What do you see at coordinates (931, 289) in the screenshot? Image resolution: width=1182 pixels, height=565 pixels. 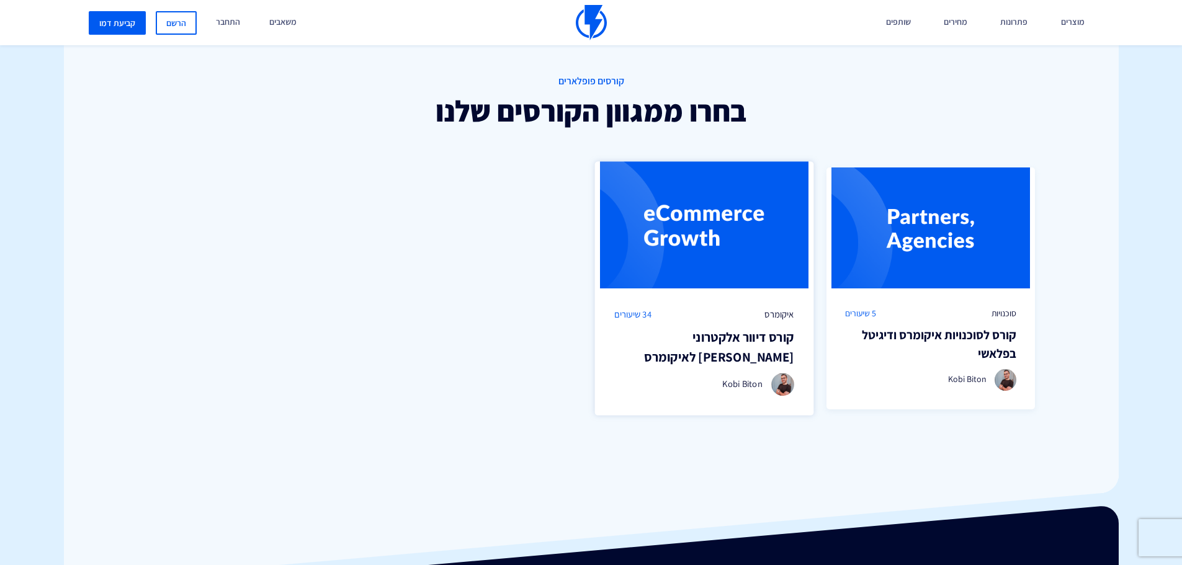 I see `a: סוכנויות 5 שיעורים קורס לסוכנויות איקומרס ודיגיטל בפלאשי Kobi Biton` at bounding box center [931, 289].